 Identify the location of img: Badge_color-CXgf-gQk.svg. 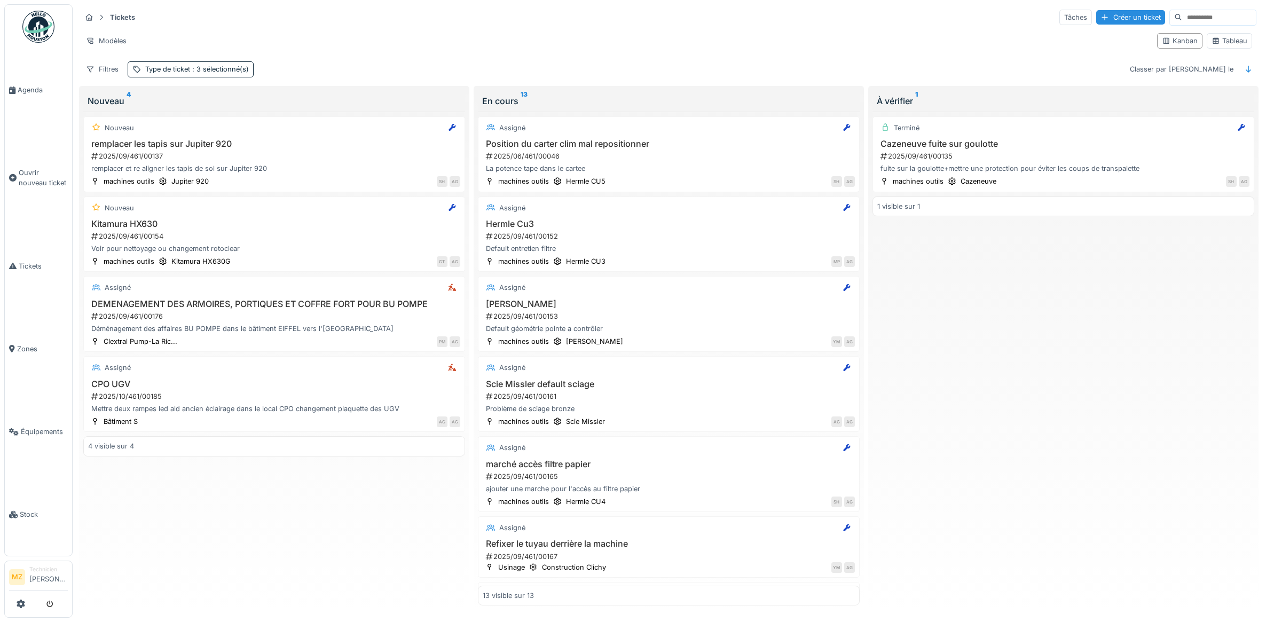
(38, 27).